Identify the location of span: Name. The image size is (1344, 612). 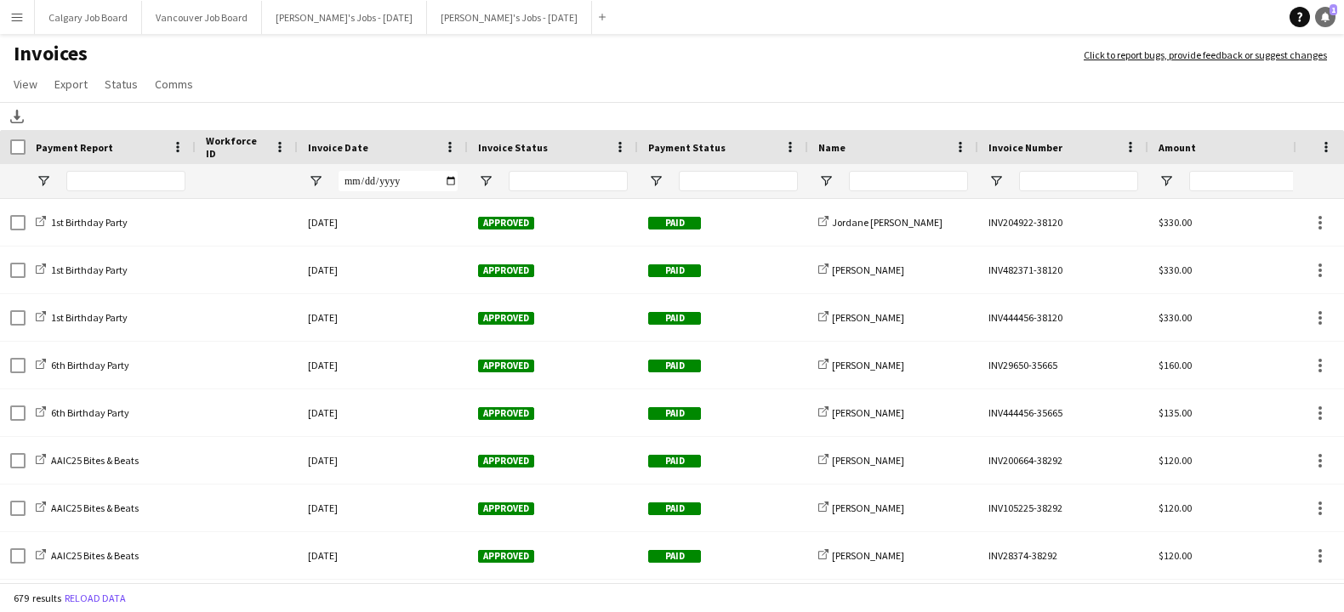
(832, 147).